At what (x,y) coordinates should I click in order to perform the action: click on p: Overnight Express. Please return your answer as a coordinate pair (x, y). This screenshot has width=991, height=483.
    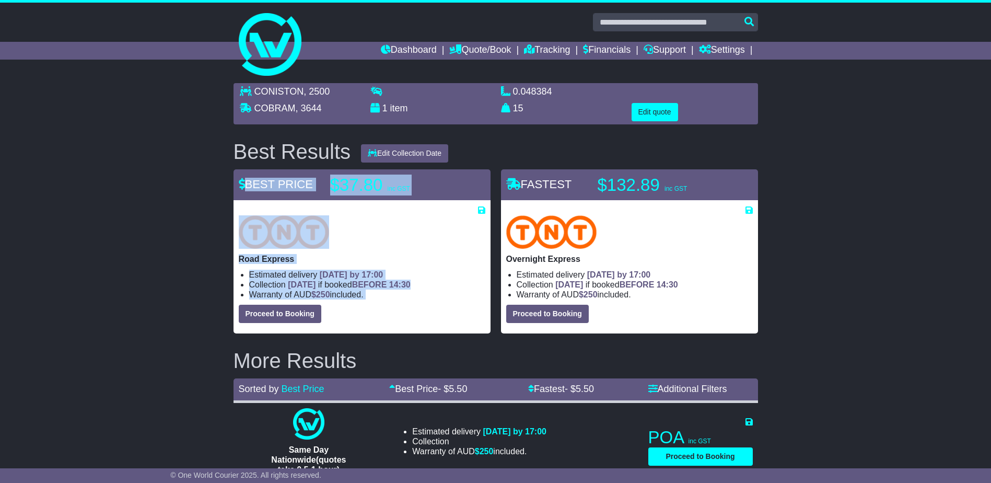
    Looking at the image, I should click on (630, 259).